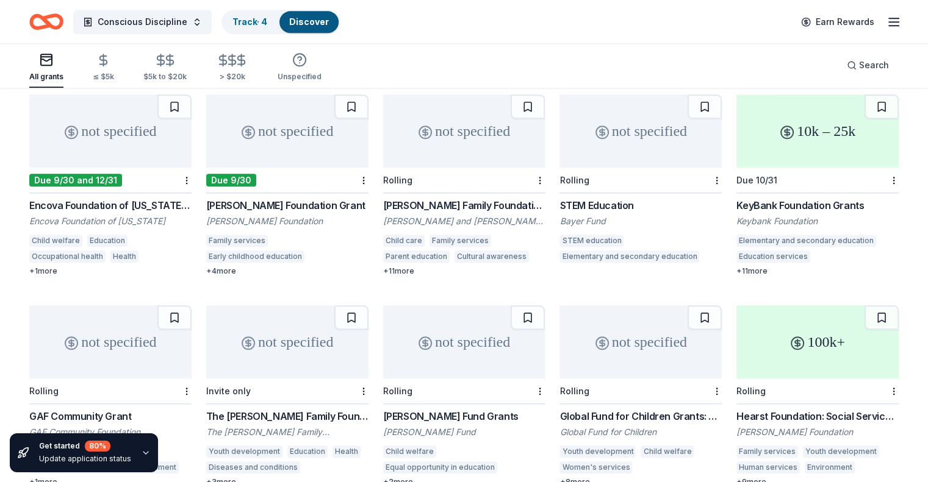  What do you see at coordinates (873, 65) in the screenshot?
I see `span: Search` at bounding box center [873, 65].